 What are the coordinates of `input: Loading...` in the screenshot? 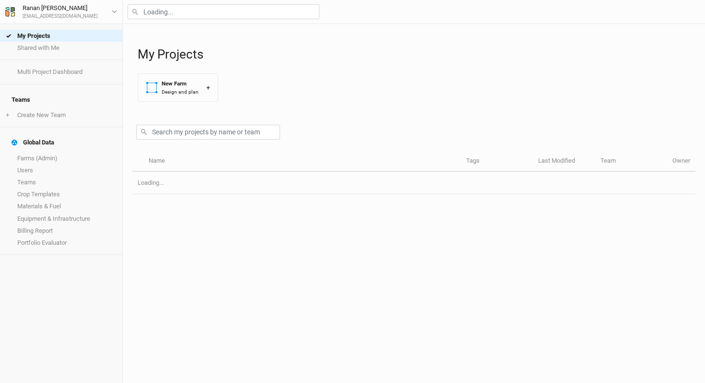 It's located at (224, 12).